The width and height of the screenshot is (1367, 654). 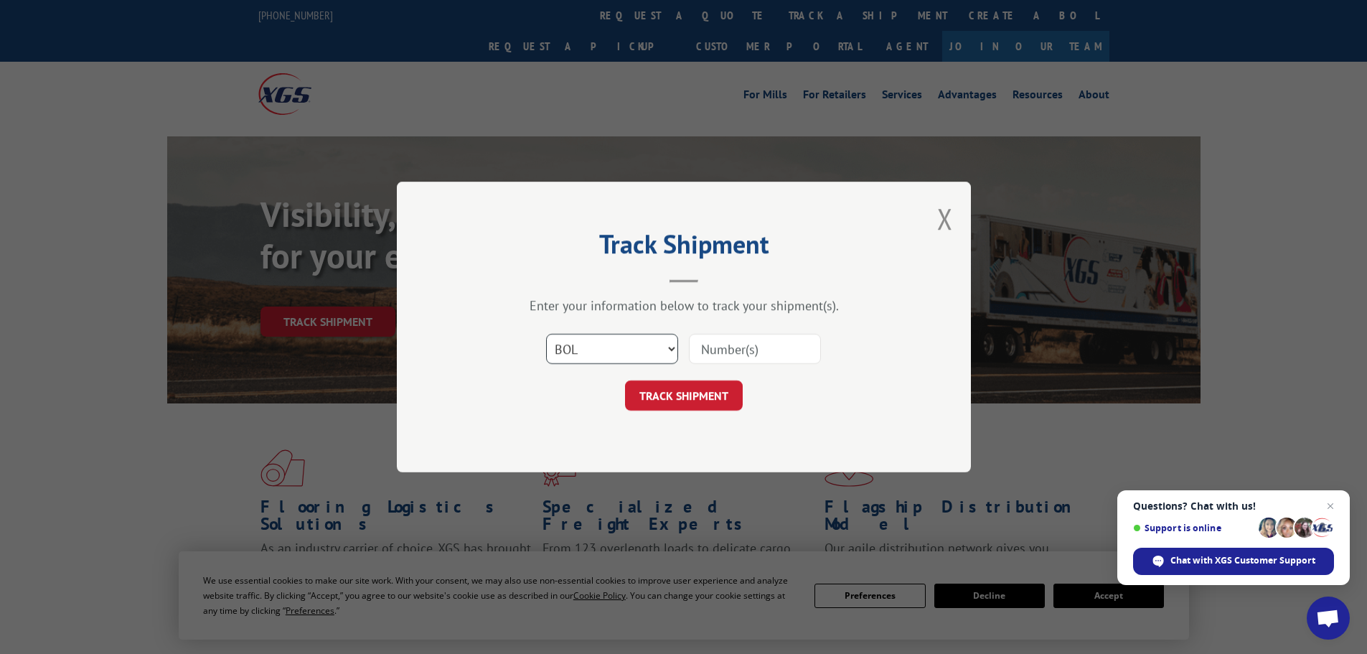 I want to click on input: Number(s), so click(x=755, y=349).